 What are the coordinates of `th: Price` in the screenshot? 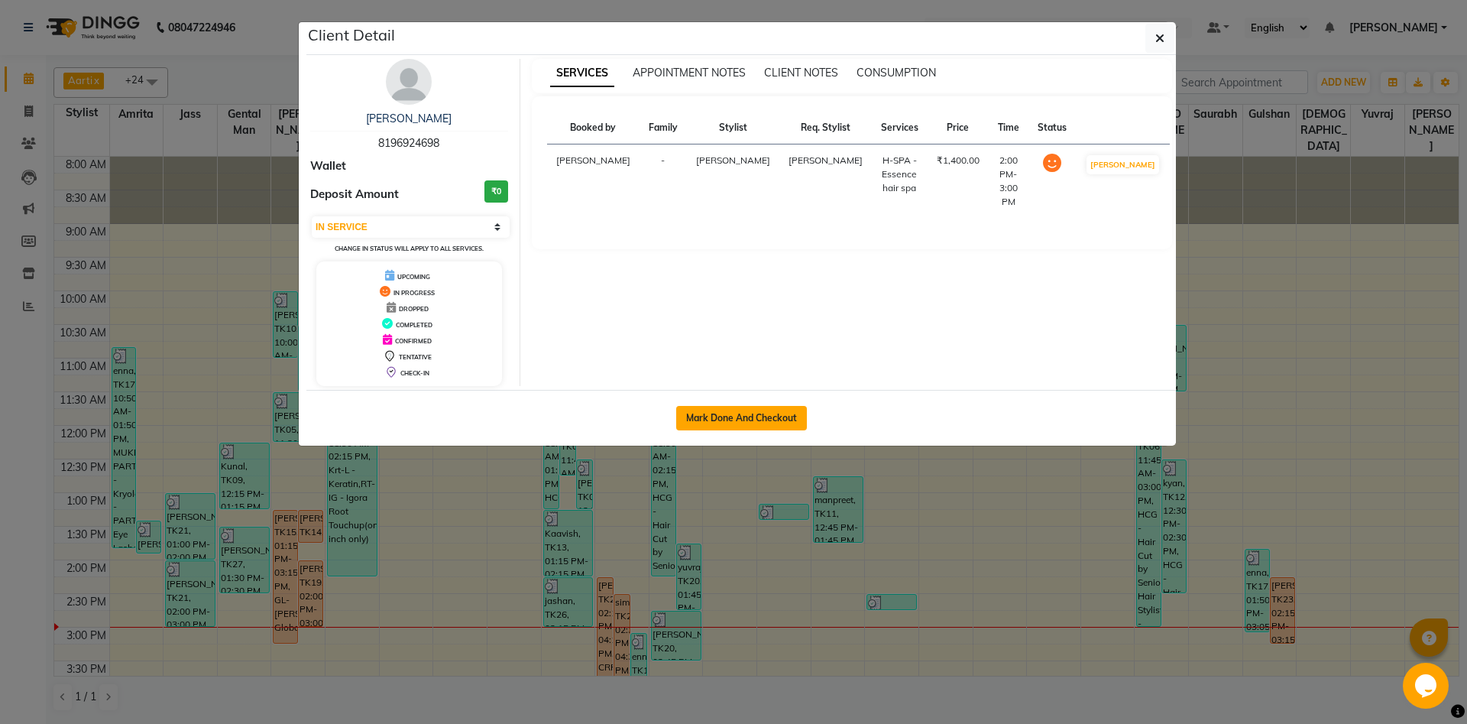 It's located at (958, 128).